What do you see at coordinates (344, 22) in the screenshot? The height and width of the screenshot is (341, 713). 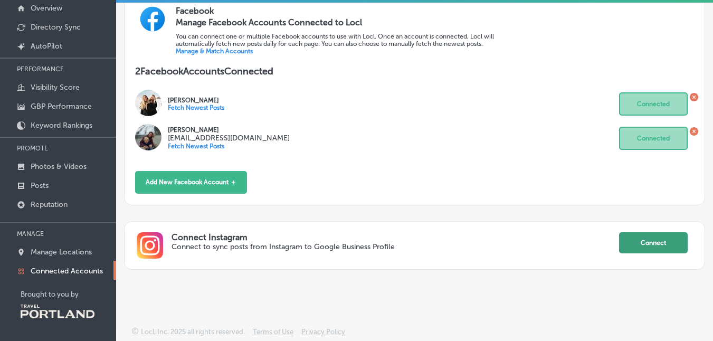 I see `h3: Manage Facebook Accounts Connected to Locl` at bounding box center [344, 22].